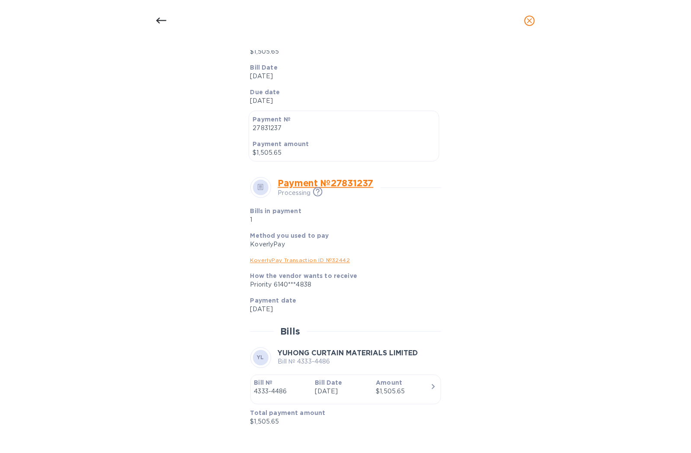  I want to click on b: Due date, so click(265, 92).